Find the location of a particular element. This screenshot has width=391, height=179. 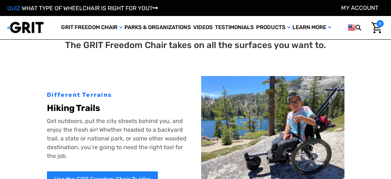

a: Testimonials is located at coordinates (234, 28).